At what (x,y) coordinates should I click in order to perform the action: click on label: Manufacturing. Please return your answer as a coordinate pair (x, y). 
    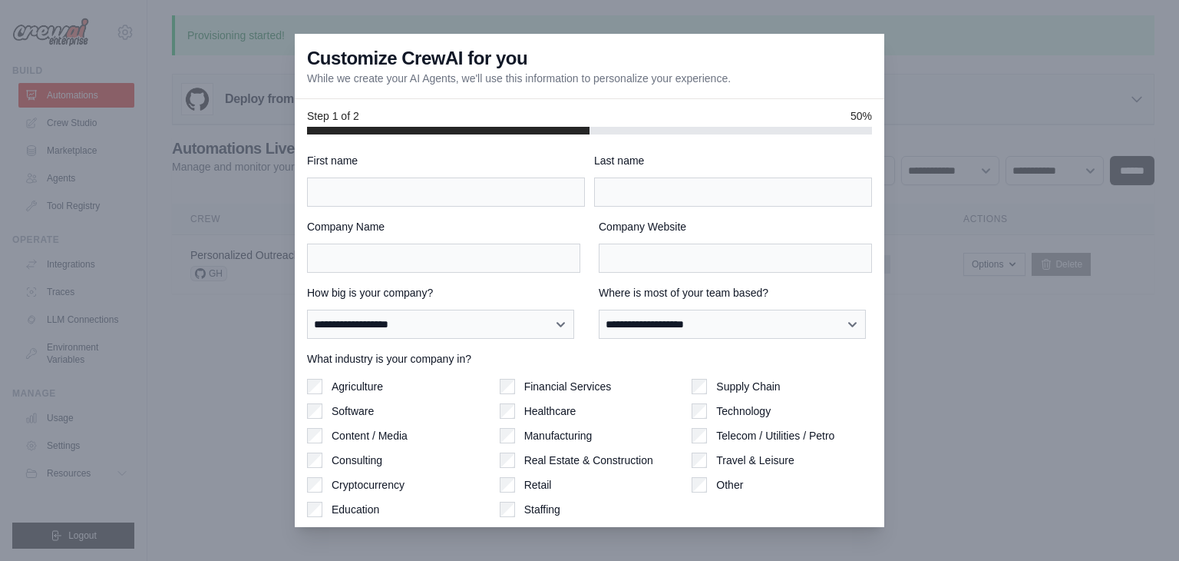
    Looking at the image, I should click on (558, 435).